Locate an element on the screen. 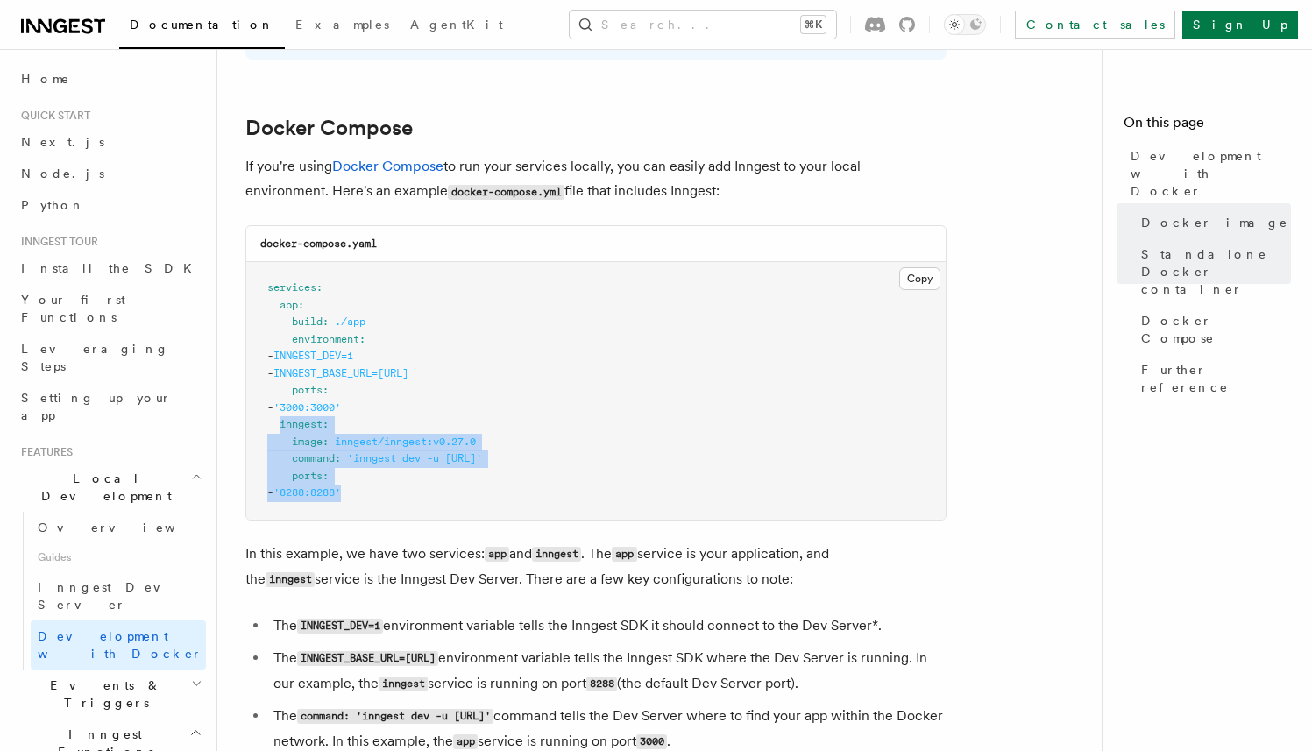 This screenshot has width=1312, height=751. span: Features is located at coordinates (43, 452).